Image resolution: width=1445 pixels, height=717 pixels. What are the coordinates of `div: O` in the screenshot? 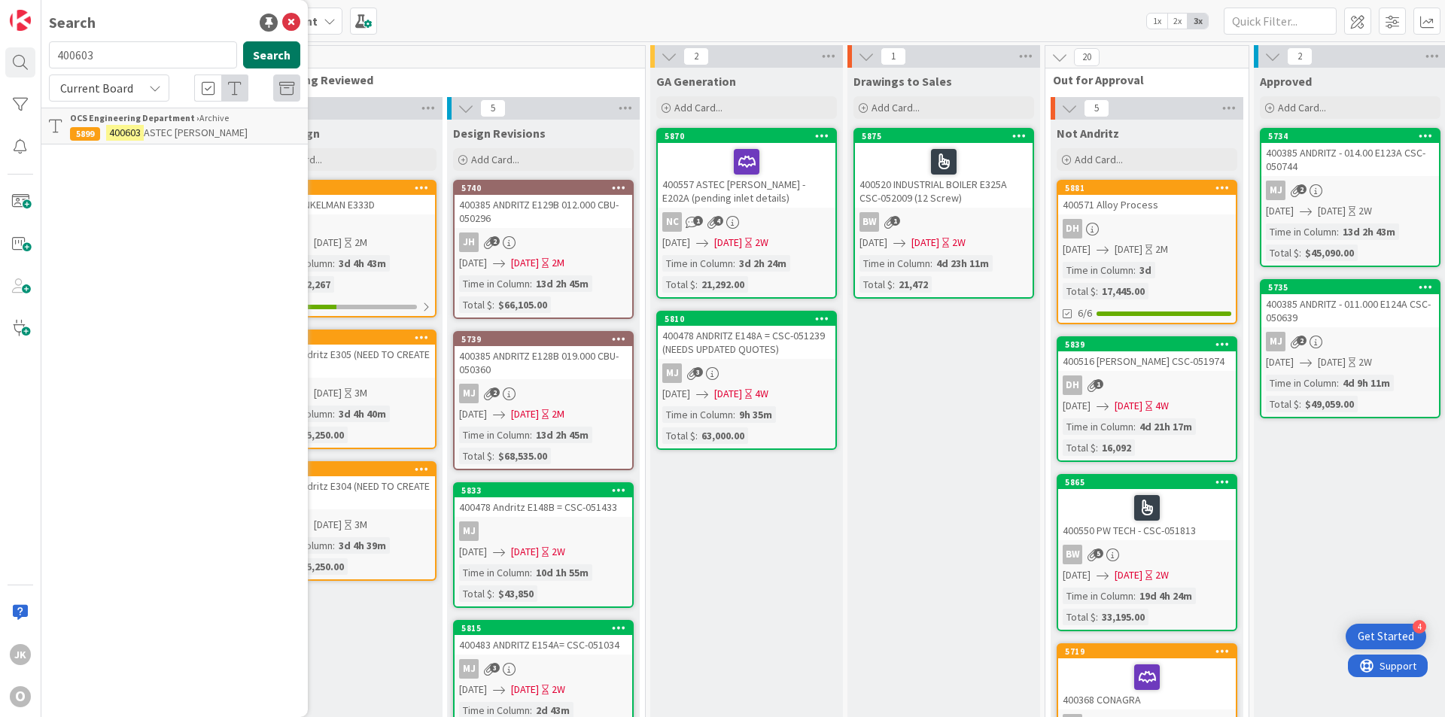 It's located at (20, 697).